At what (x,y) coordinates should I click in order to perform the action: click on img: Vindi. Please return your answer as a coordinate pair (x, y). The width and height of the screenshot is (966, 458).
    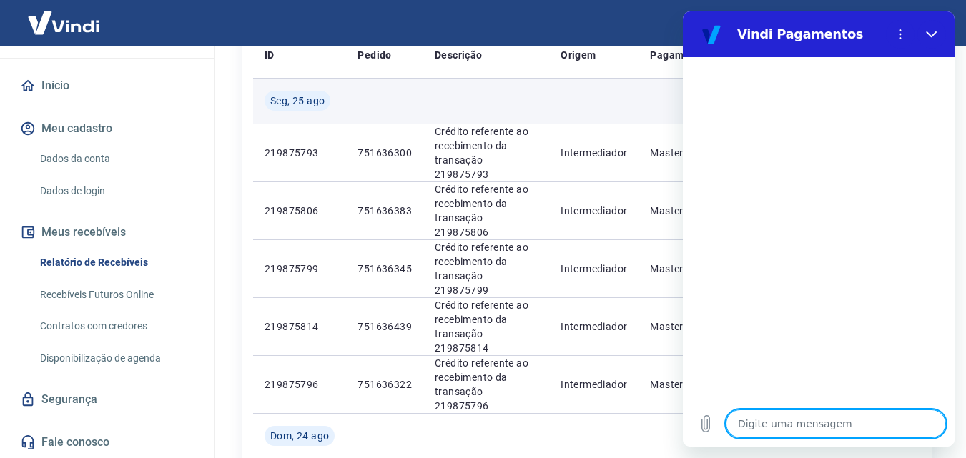
    Looking at the image, I should click on (64, 22).